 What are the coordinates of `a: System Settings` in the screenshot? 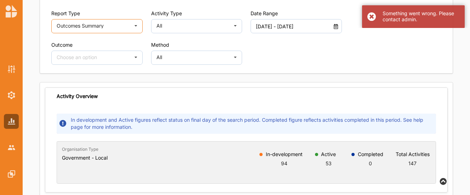 It's located at (11, 95).